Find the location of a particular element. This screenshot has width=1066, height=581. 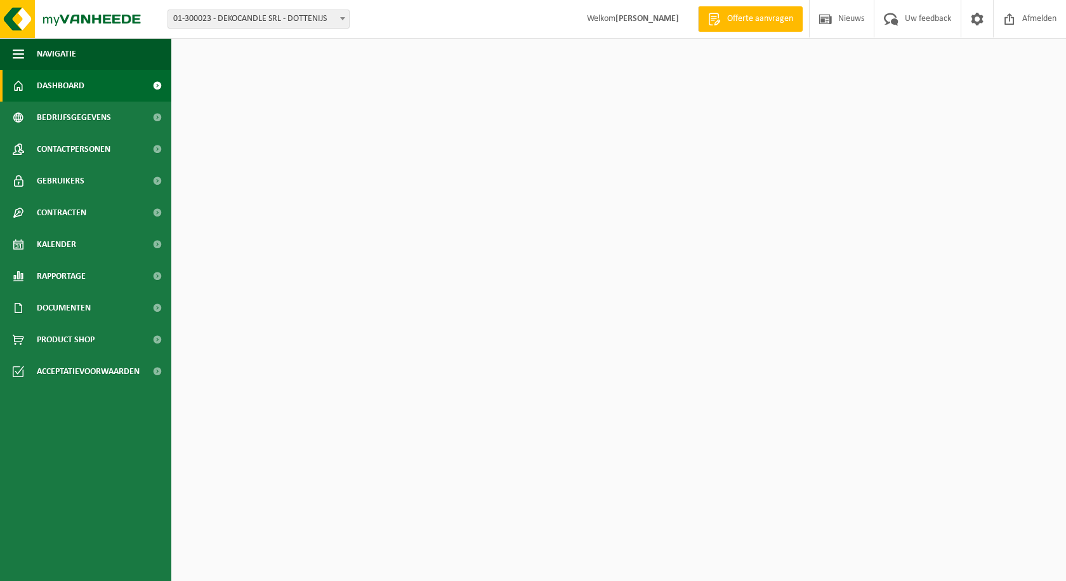

span: Rapportage is located at coordinates (61, 276).